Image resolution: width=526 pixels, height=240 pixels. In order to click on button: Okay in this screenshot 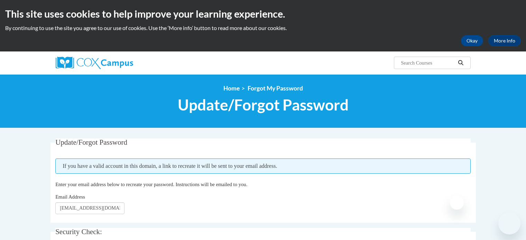, I will do `click(472, 41)`.